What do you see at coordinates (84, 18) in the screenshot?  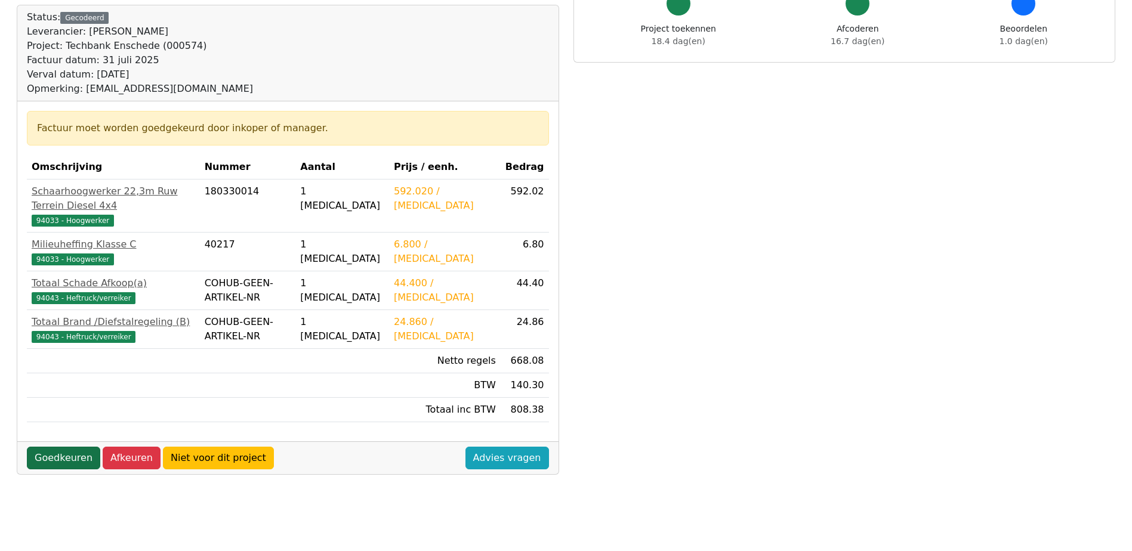 I see `div: Gecodeerd` at bounding box center [84, 18].